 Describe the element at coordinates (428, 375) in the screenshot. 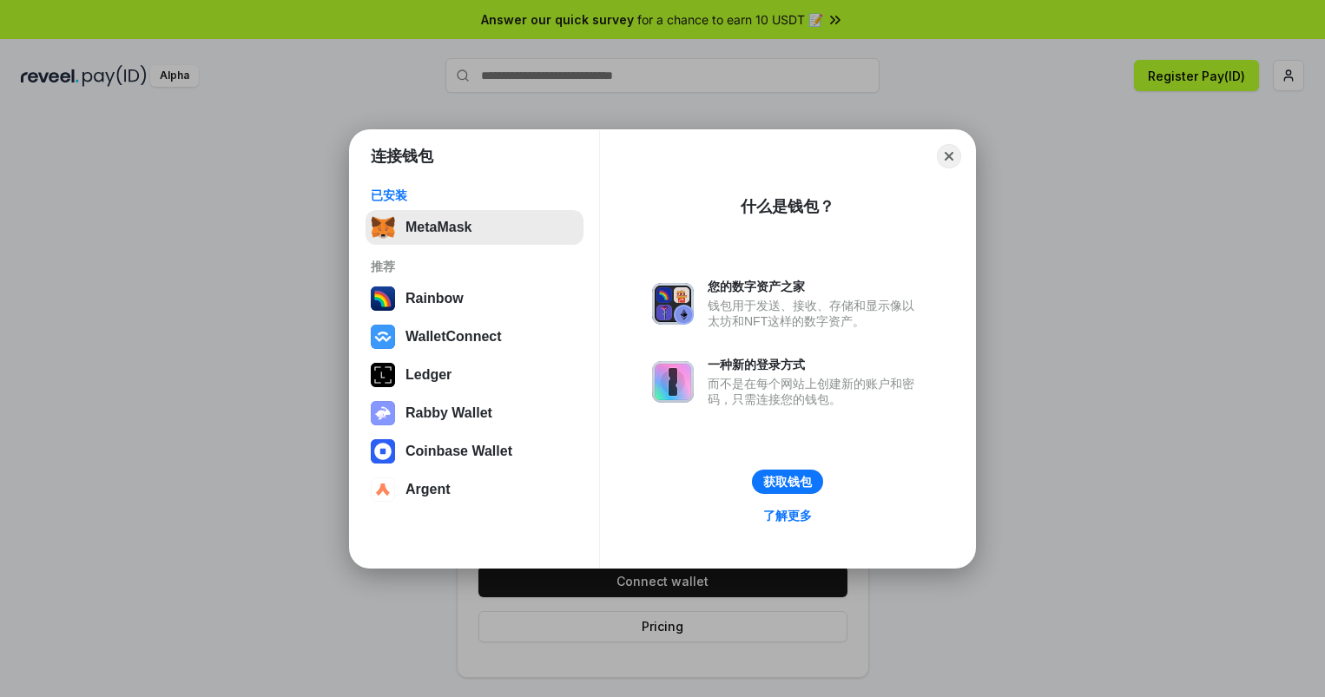

I see `div: Ledger` at that location.